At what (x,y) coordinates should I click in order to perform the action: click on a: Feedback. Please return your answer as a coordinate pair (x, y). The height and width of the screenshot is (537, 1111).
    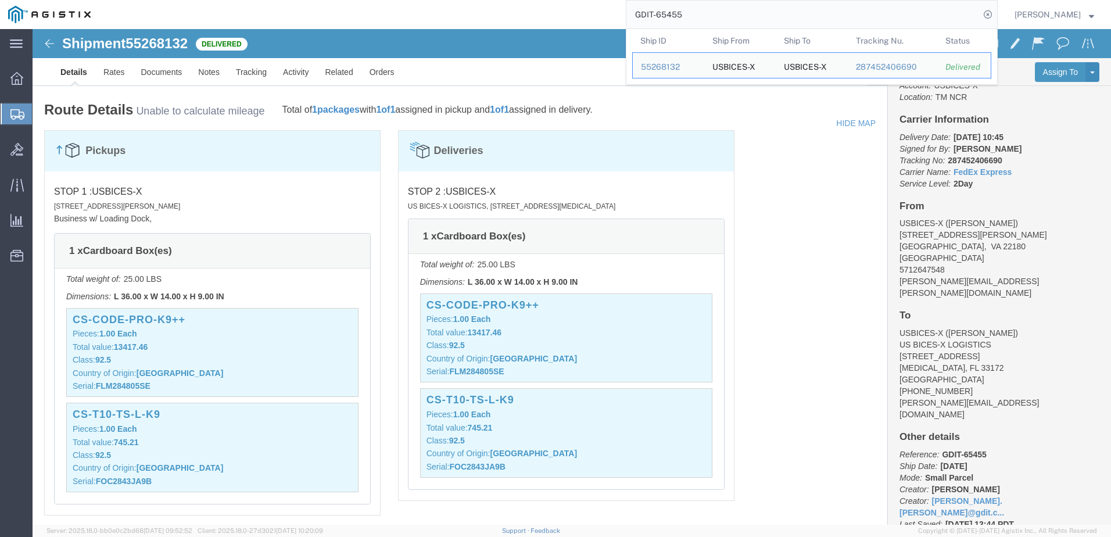
    Looking at the image, I should click on (545, 531).